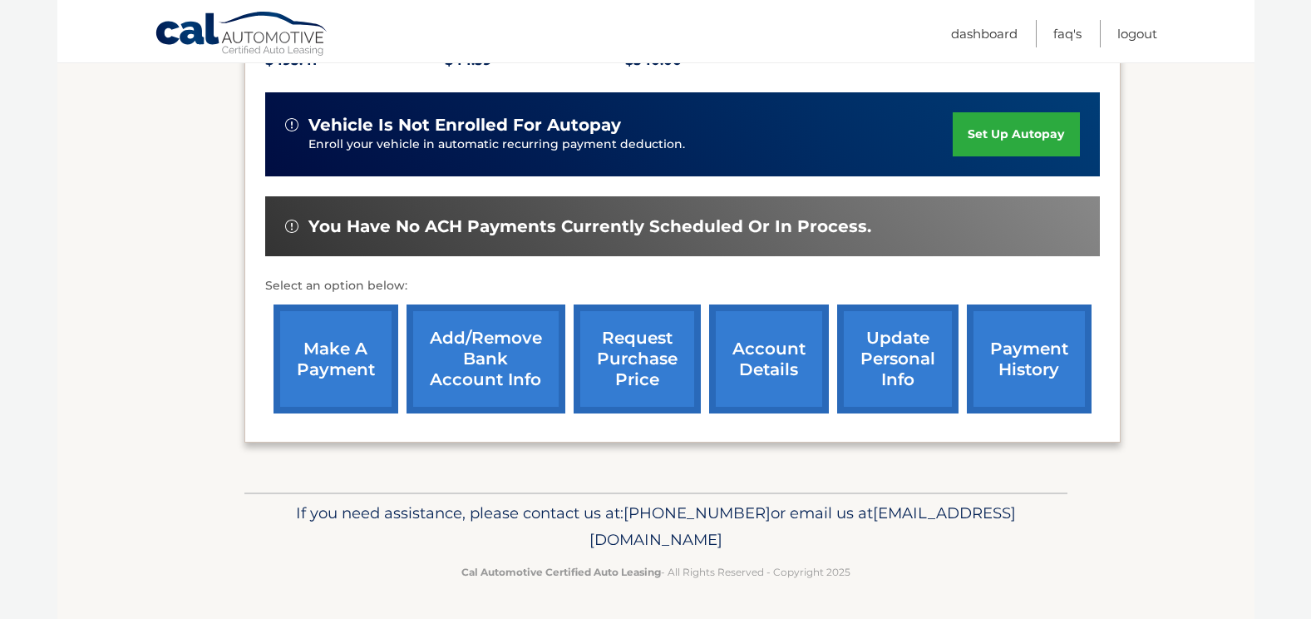 This screenshot has height=619, width=1311. Describe the element at coordinates (1137, 33) in the screenshot. I see `a: Logout` at that location.